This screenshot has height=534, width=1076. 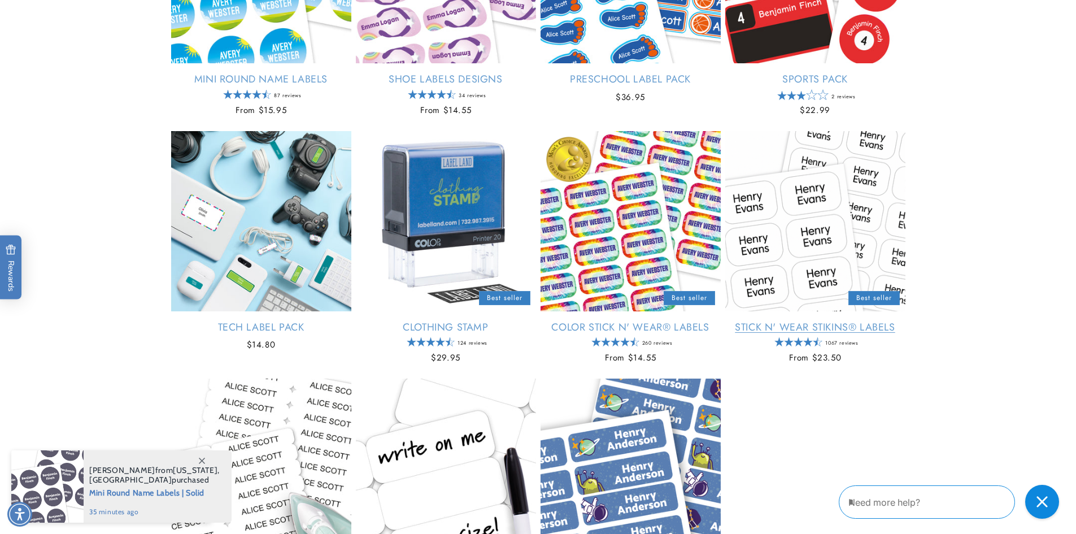 I want to click on textarea: Type your message here, so click(x=79, y=21).